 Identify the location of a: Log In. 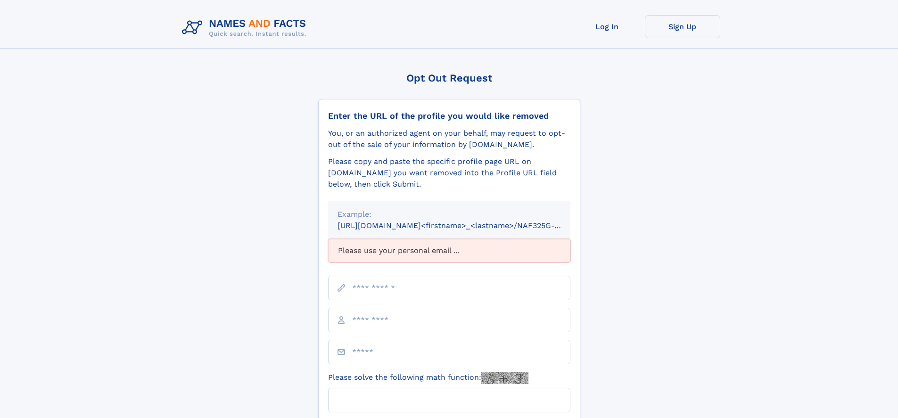
(607, 26).